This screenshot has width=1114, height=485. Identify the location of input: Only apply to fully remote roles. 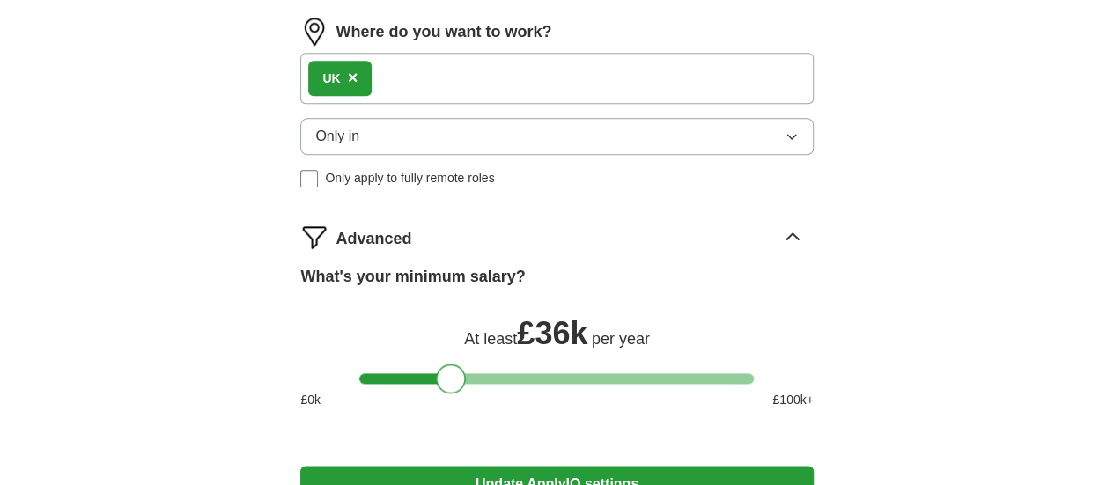
(309, 179).